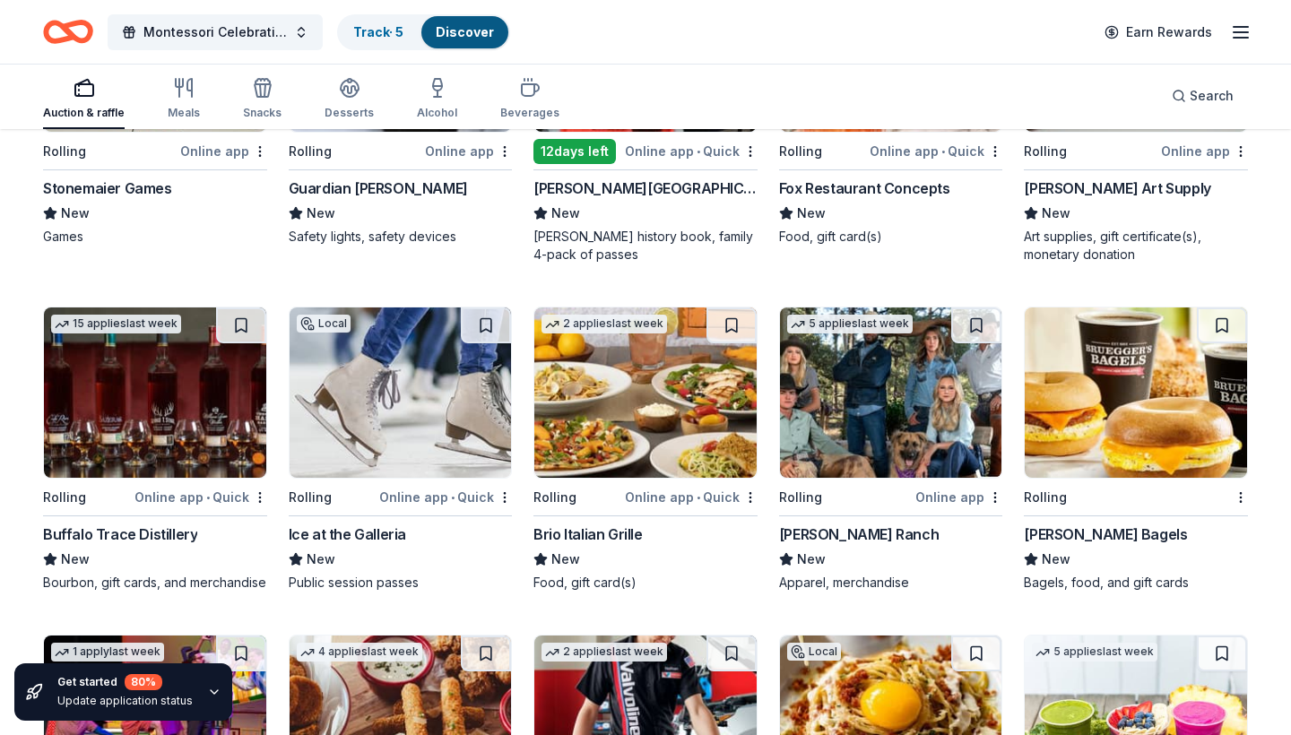 This screenshot has width=1291, height=735. Describe the element at coordinates (108, 652) in the screenshot. I see `div: 1 apply last week` at that location.